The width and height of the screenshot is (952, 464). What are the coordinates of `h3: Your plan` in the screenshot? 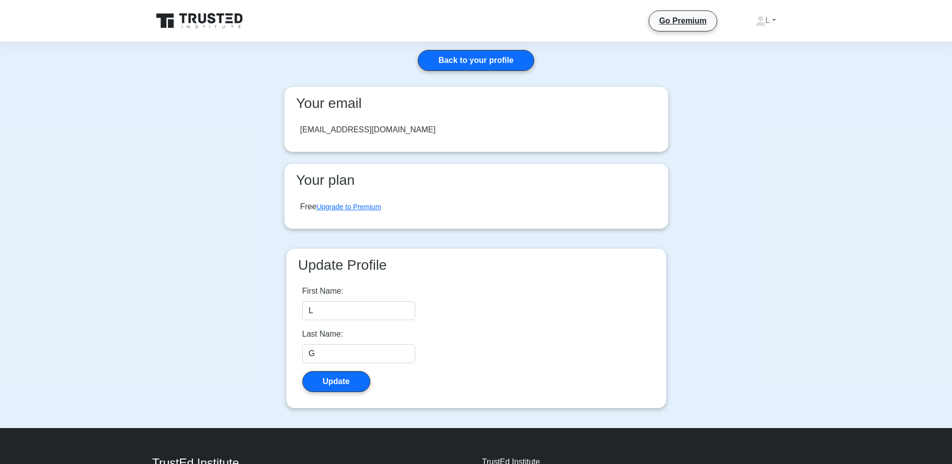 It's located at (476, 180).